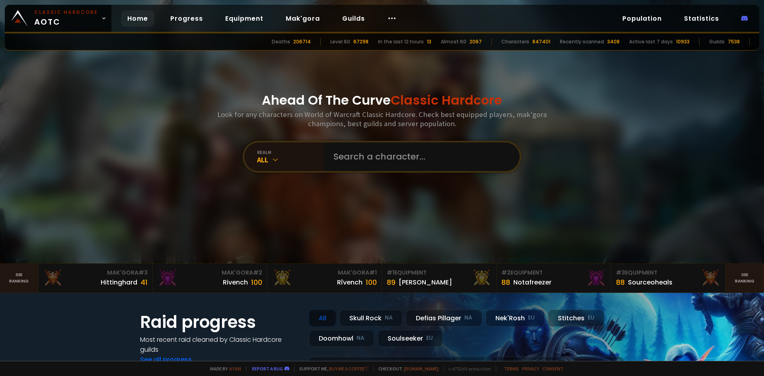  Describe the element at coordinates (541, 42) in the screenshot. I see `div: 847401` at that location.